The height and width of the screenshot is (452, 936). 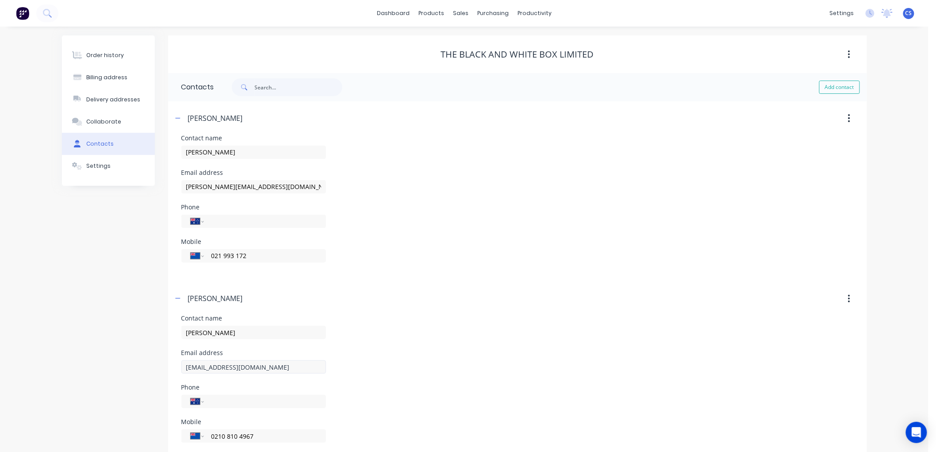 What do you see at coordinates (108, 122) in the screenshot?
I see `button: Collaborate` at bounding box center [108, 122].